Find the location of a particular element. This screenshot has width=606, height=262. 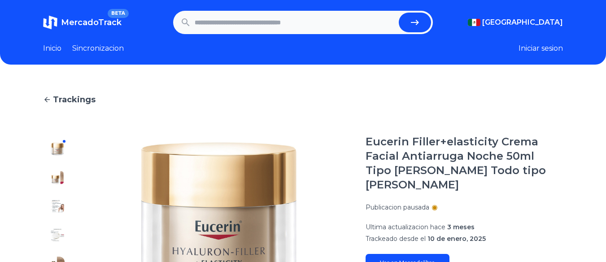

span: 3 meses is located at coordinates (460, 227).